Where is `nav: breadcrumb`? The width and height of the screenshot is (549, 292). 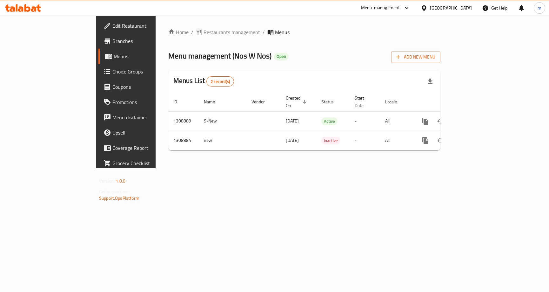 nav: breadcrumb is located at coordinates (304, 32).